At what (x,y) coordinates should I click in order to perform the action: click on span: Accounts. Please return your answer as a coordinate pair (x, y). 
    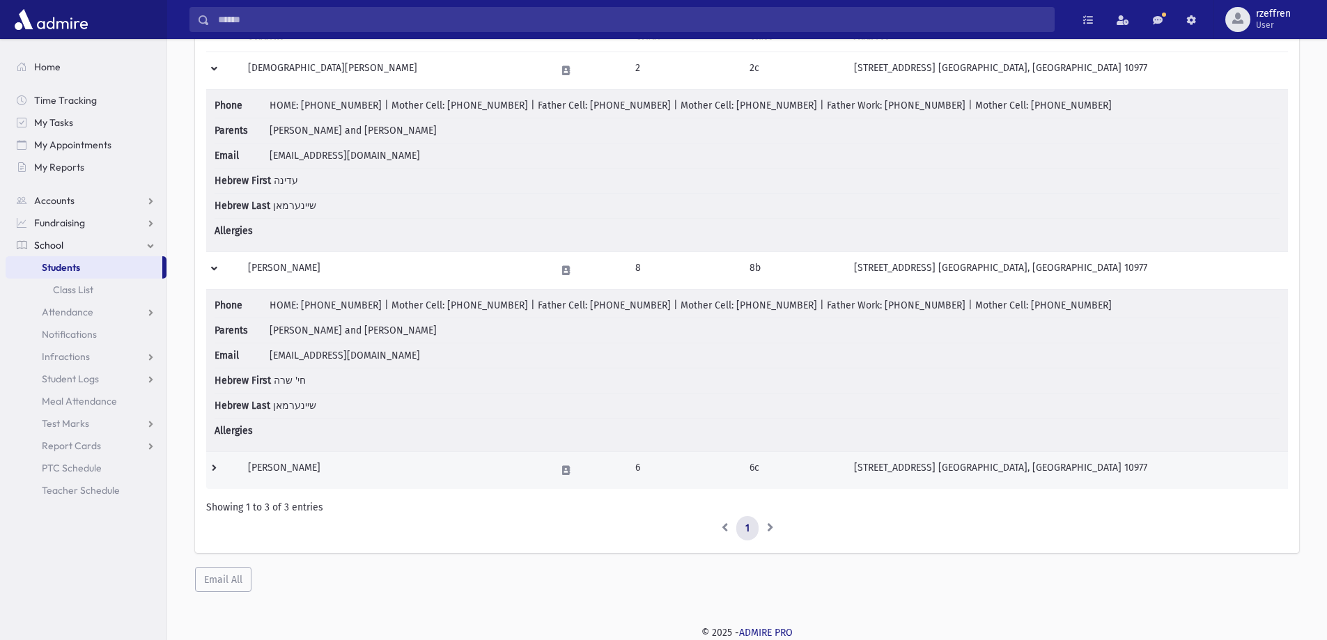
    Looking at the image, I should click on (54, 201).